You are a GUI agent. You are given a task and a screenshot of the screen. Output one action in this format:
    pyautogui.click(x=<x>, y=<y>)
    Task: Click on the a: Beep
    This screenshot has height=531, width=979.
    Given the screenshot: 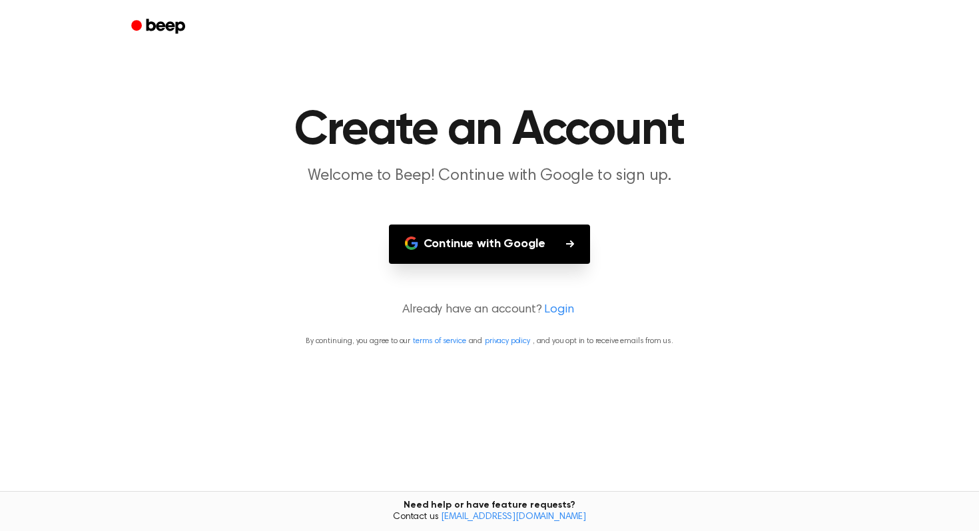 What is the action you would take?
    pyautogui.click(x=159, y=27)
    